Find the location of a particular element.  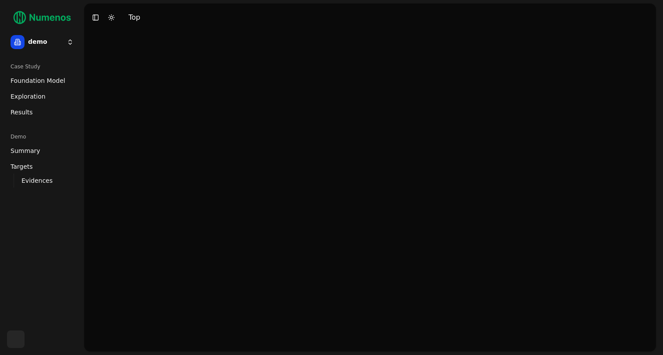

a: Exploration is located at coordinates (42, 96).